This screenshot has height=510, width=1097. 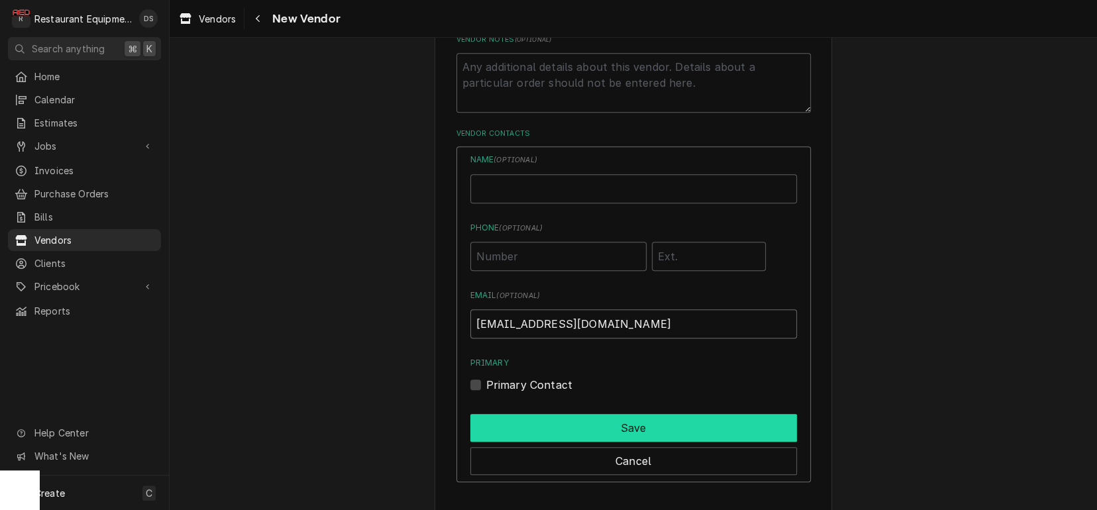 I want to click on span: Estimates, so click(x=94, y=123).